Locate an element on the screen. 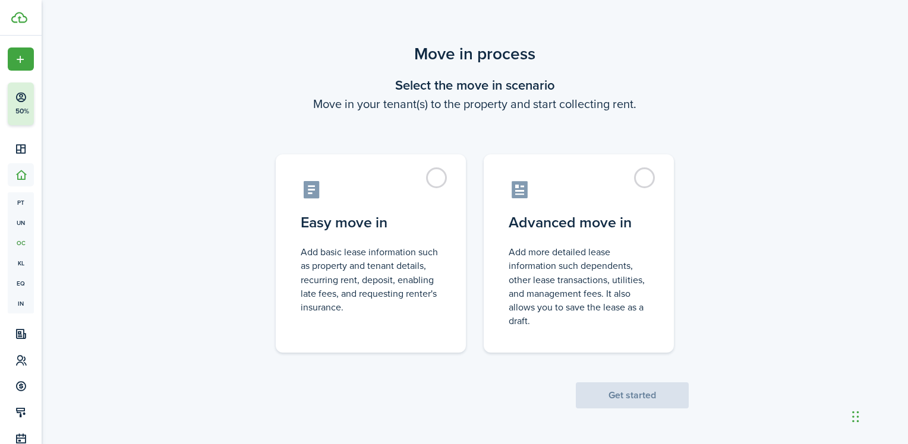  p: 50% is located at coordinates (22, 111).